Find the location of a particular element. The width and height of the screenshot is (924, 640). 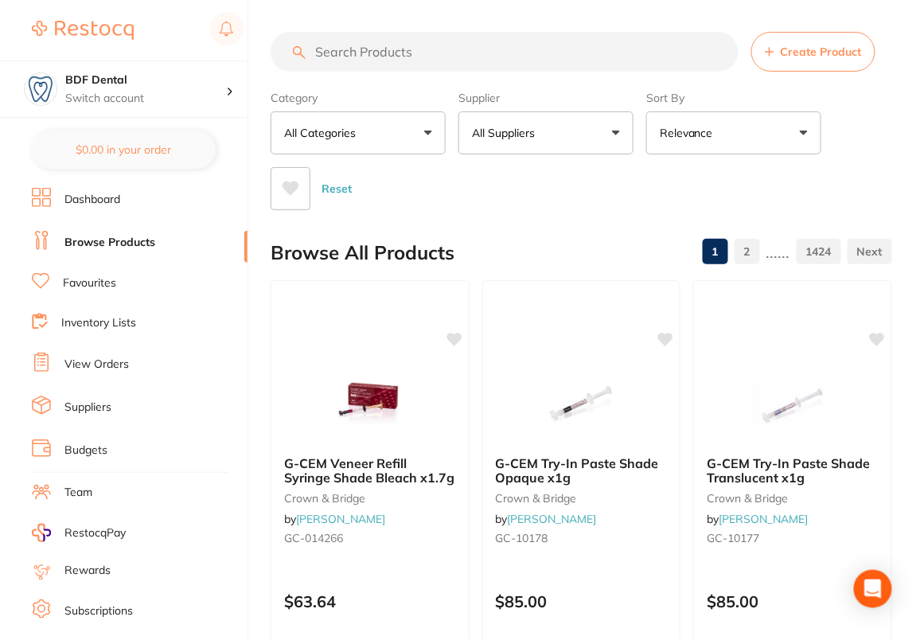

h4: BDF Dental is located at coordinates (146, 80).